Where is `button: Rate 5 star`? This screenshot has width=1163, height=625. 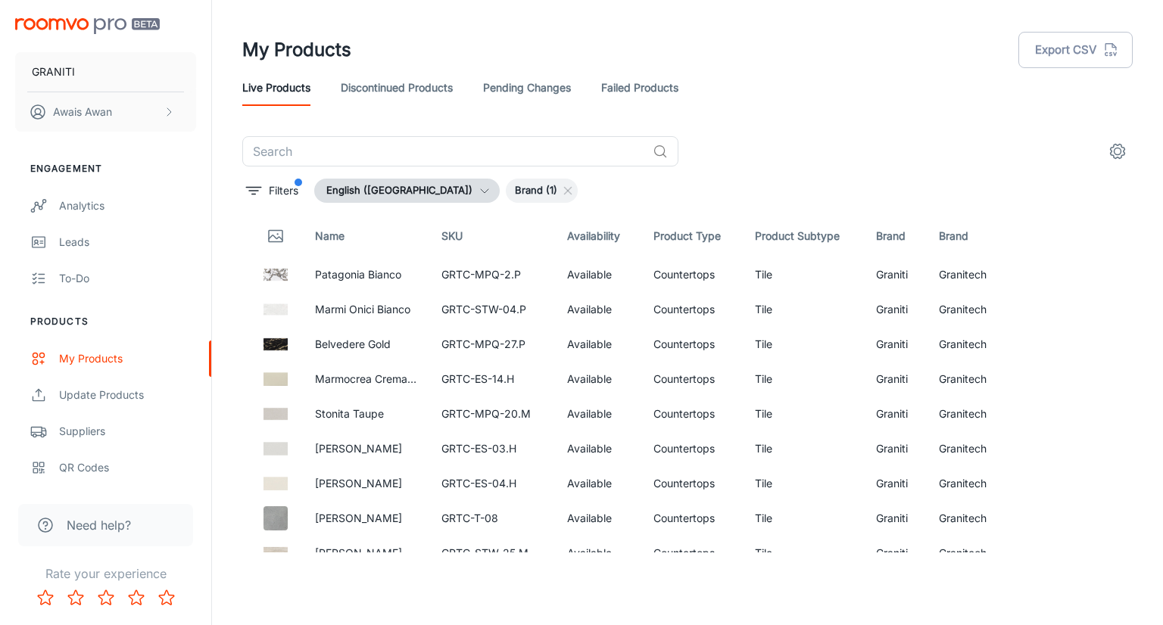 button: Rate 5 star is located at coordinates (167, 598).